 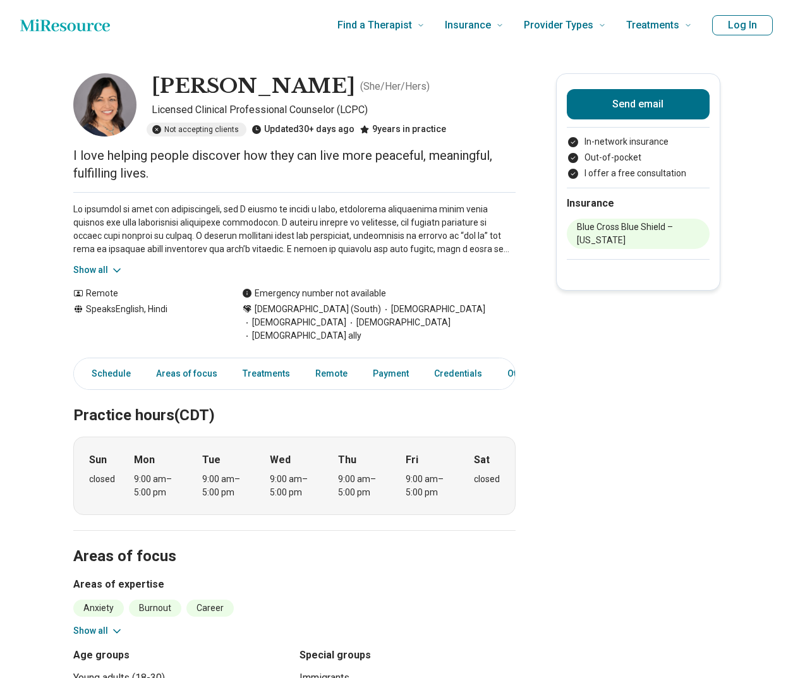 I want to click on li: Burnout, so click(x=155, y=608).